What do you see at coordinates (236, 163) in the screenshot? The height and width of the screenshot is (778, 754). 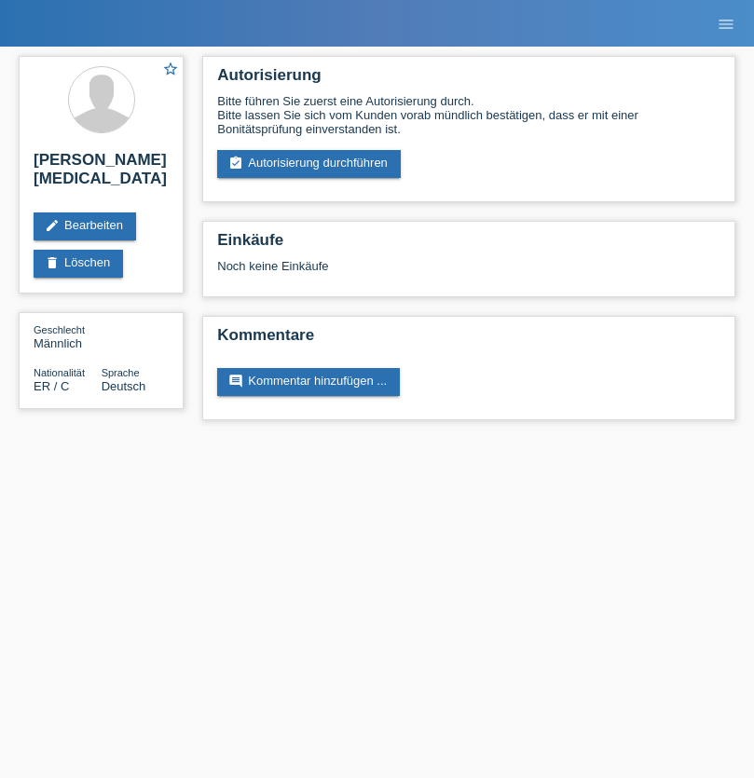 I see `i: assignment_turned_in` at bounding box center [236, 163].